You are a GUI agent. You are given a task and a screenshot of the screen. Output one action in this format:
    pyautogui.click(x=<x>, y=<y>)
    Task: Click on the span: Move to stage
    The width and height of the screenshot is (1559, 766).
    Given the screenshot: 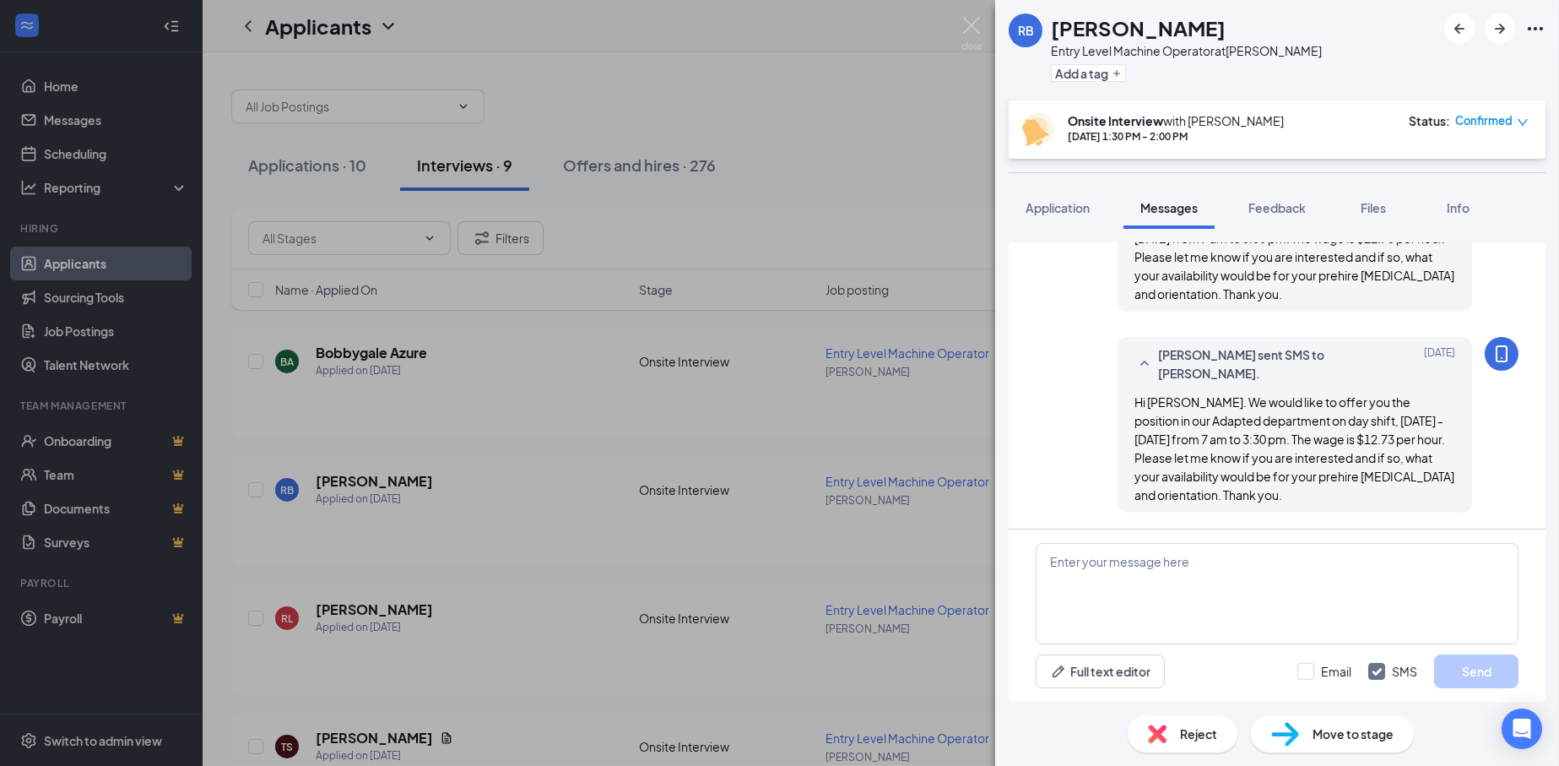 What is the action you would take?
    pyautogui.click(x=1353, y=733)
    